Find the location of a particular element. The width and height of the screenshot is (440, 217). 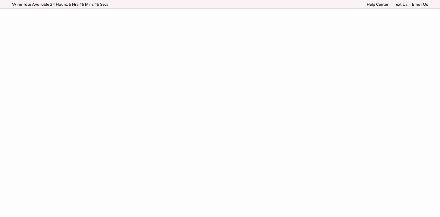

span: Secs is located at coordinates (104, 4).